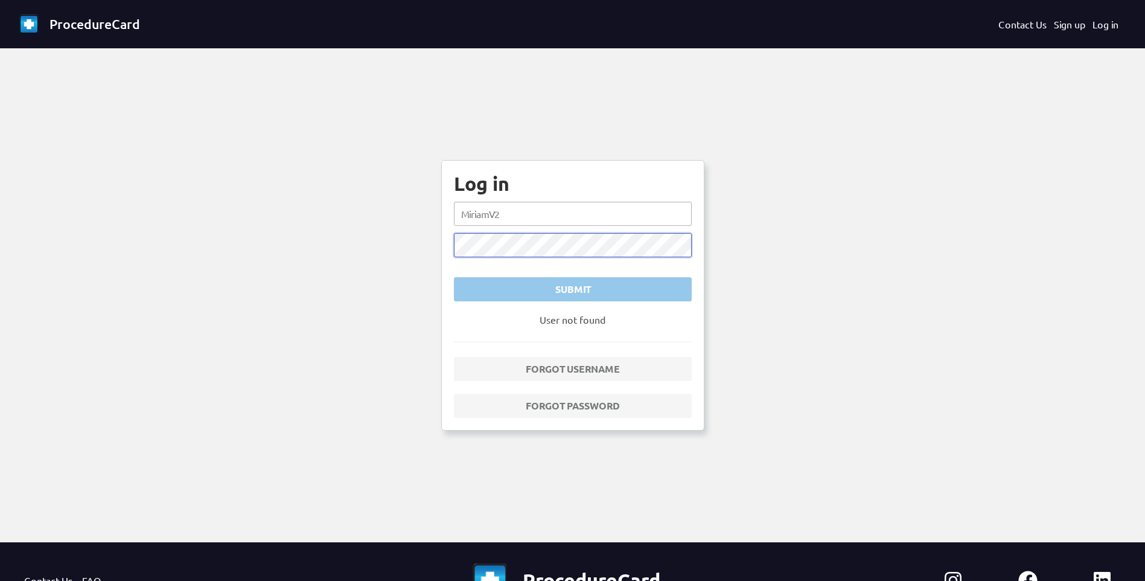 The height and width of the screenshot is (581, 1145). I want to click on a: Log in, so click(1106, 24).